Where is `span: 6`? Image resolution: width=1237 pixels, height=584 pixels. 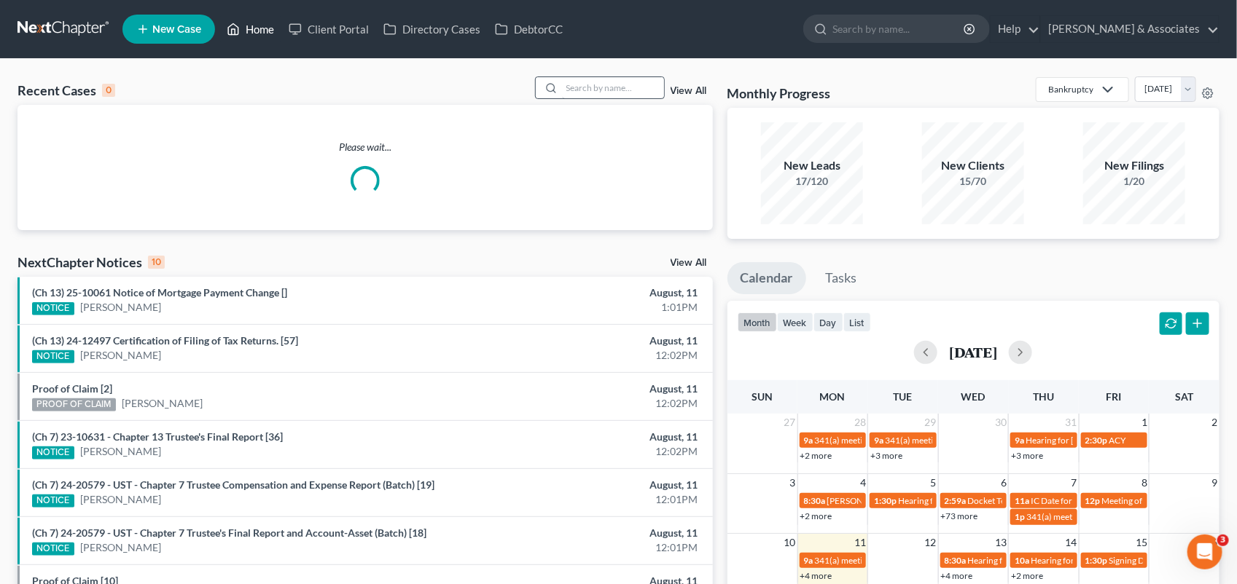
span: 6 is located at coordinates (1003, 483).